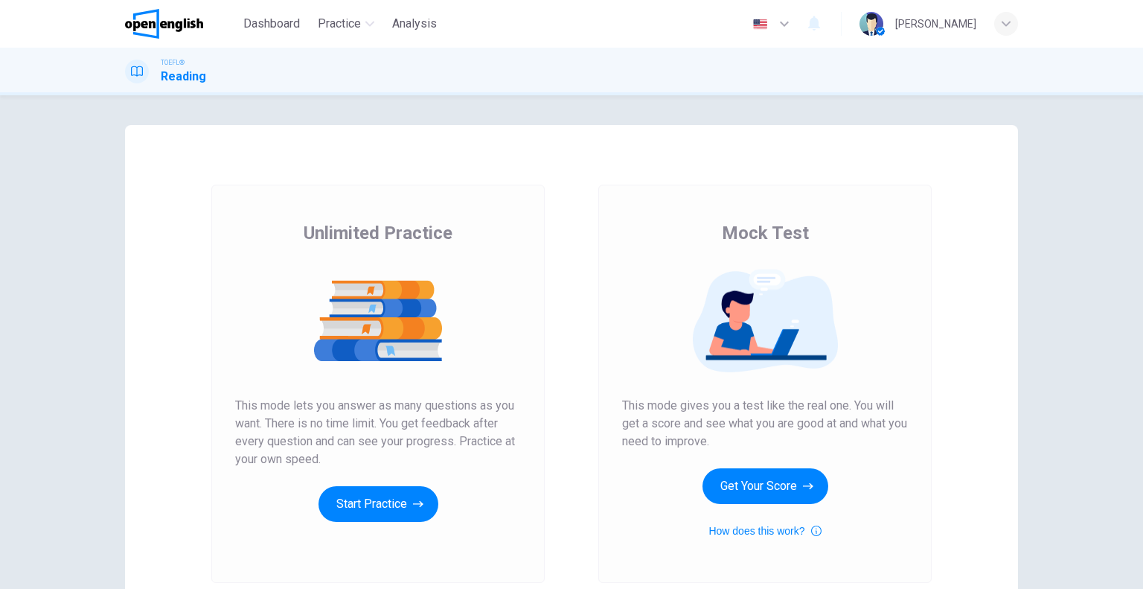 The width and height of the screenshot is (1143, 589). Describe the element at coordinates (760, 24) in the screenshot. I see `img: en` at that location.